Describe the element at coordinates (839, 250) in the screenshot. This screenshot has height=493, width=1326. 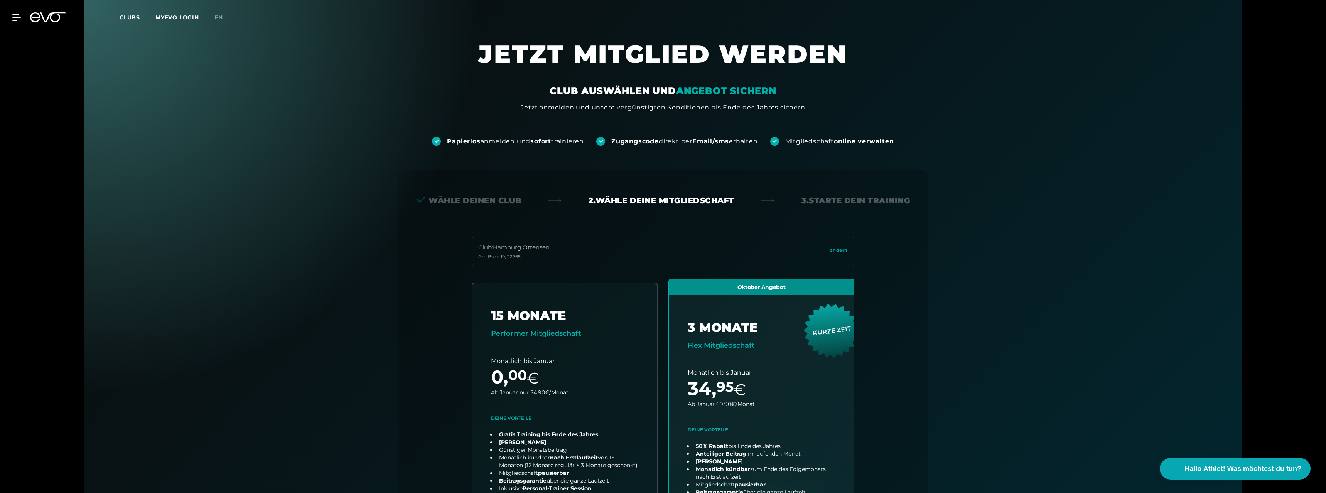
I see `span: ändern` at that location.